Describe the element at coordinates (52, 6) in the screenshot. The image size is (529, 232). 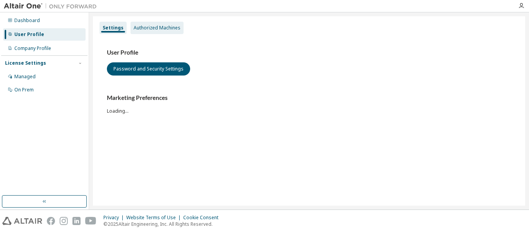
I see `img: Altair One` at that location.